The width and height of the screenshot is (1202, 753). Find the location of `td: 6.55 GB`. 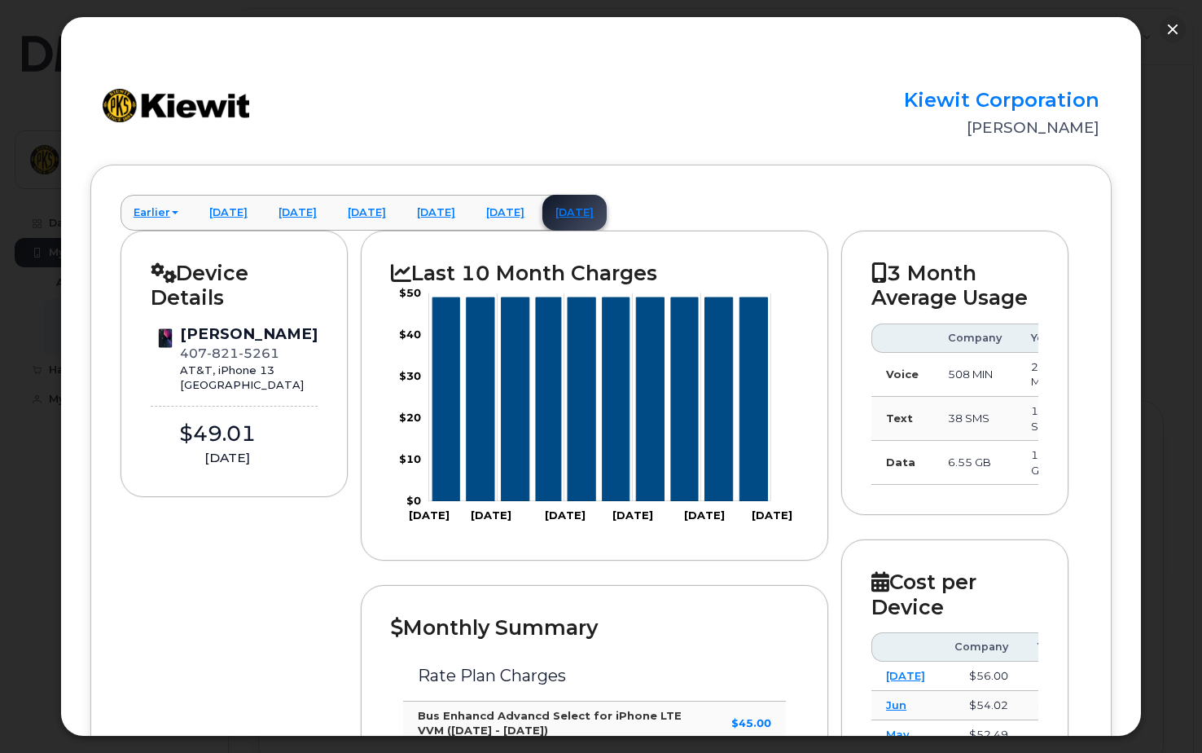

td: 6.55 GB is located at coordinates (975, 463).